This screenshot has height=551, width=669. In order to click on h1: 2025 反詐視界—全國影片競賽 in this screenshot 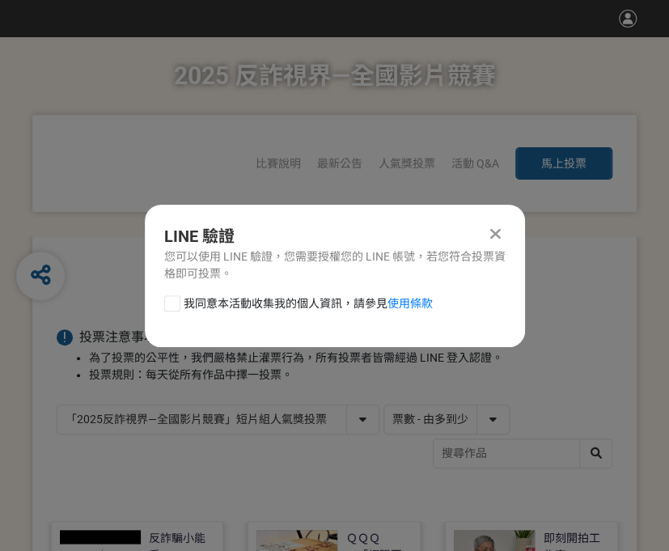, I will do `click(335, 76)`.